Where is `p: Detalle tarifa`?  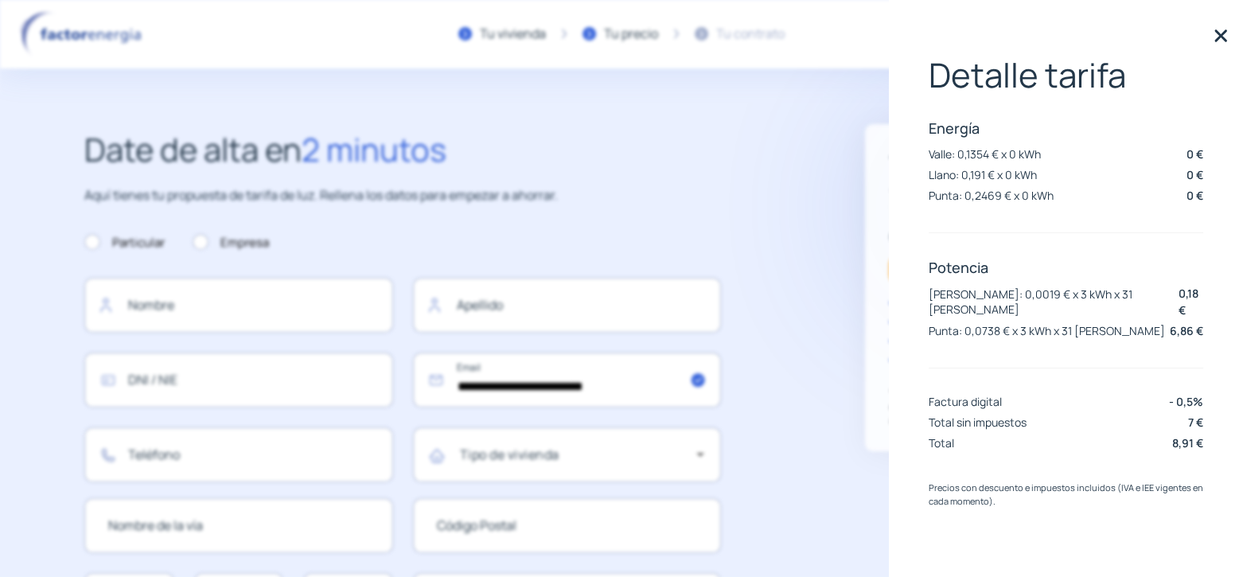
p: Detalle tarifa is located at coordinates (1066, 75).